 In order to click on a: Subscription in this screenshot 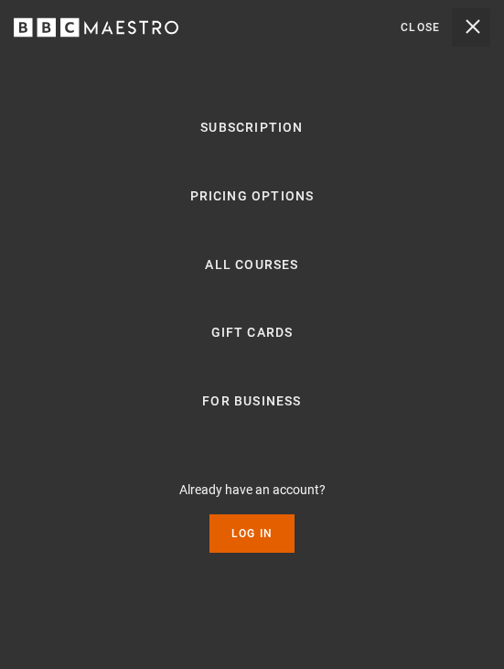, I will do `click(252, 128)`.